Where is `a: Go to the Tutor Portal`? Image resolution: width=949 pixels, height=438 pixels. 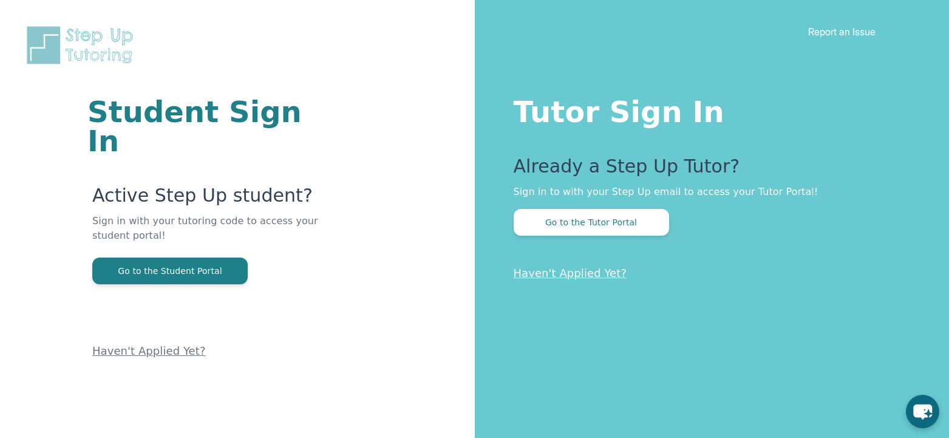
a: Go to the Tutor Portal is located at coordinates (592, 222).